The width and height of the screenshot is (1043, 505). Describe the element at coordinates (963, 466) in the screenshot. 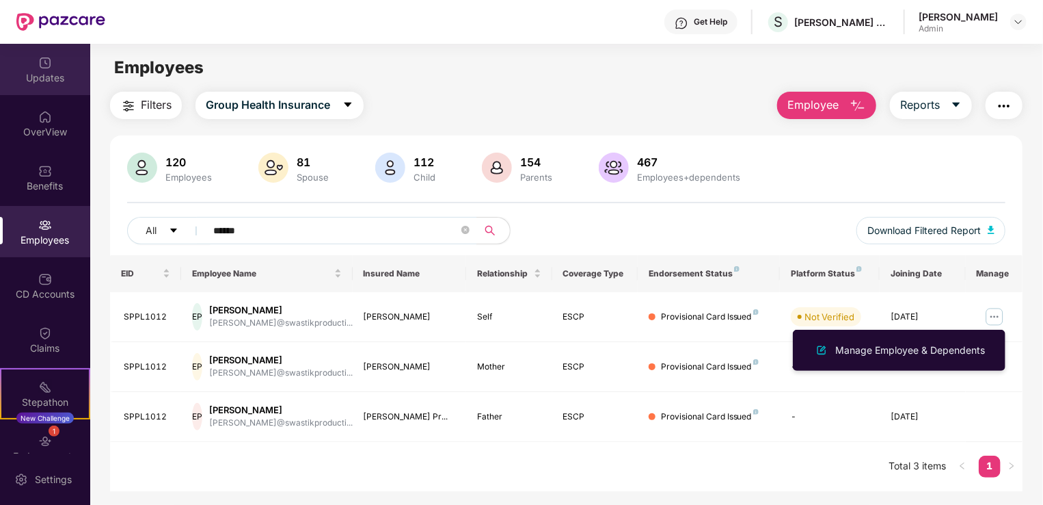

I see `button: left` at that location.